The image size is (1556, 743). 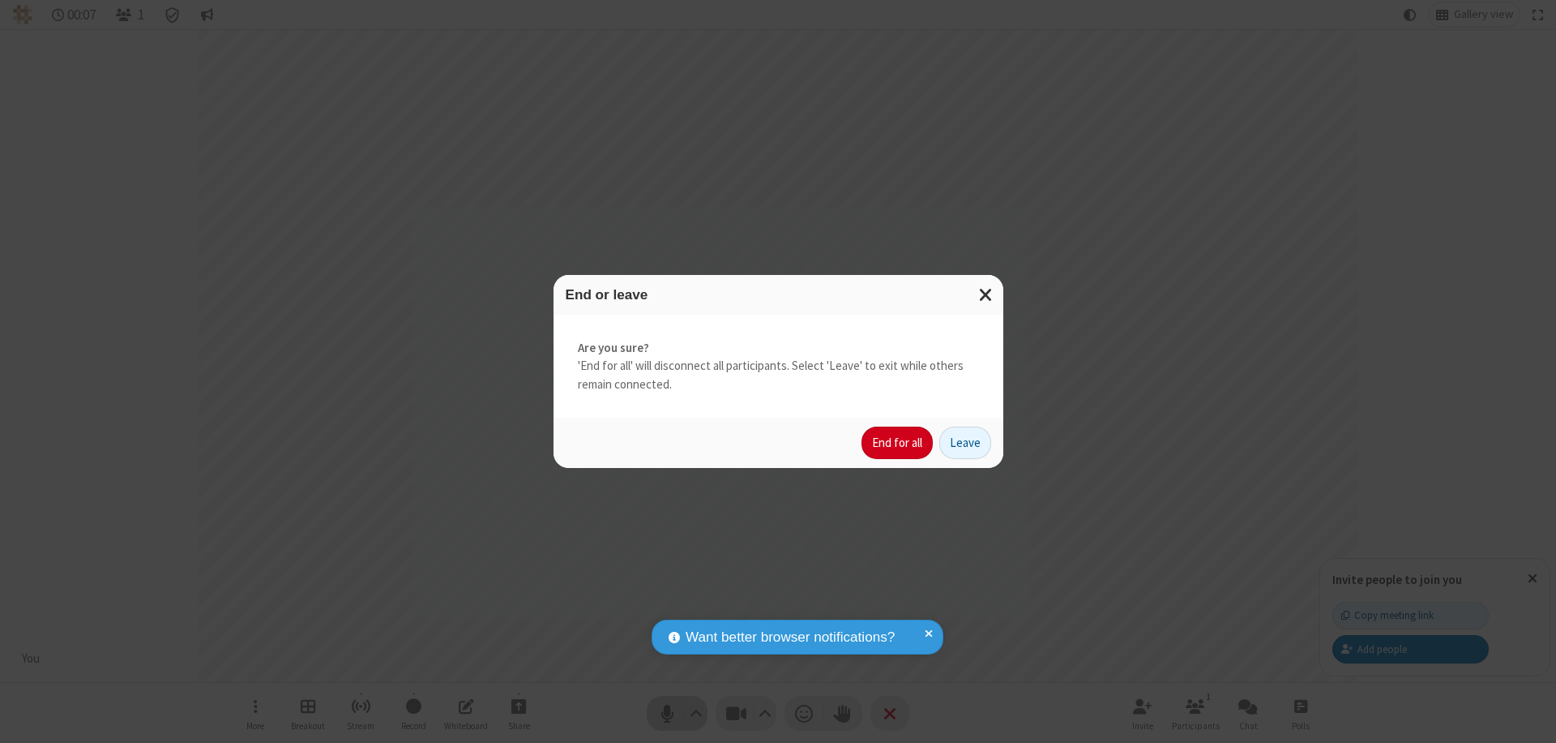 I want to click on button: End for all, so click(x=897, y=443).